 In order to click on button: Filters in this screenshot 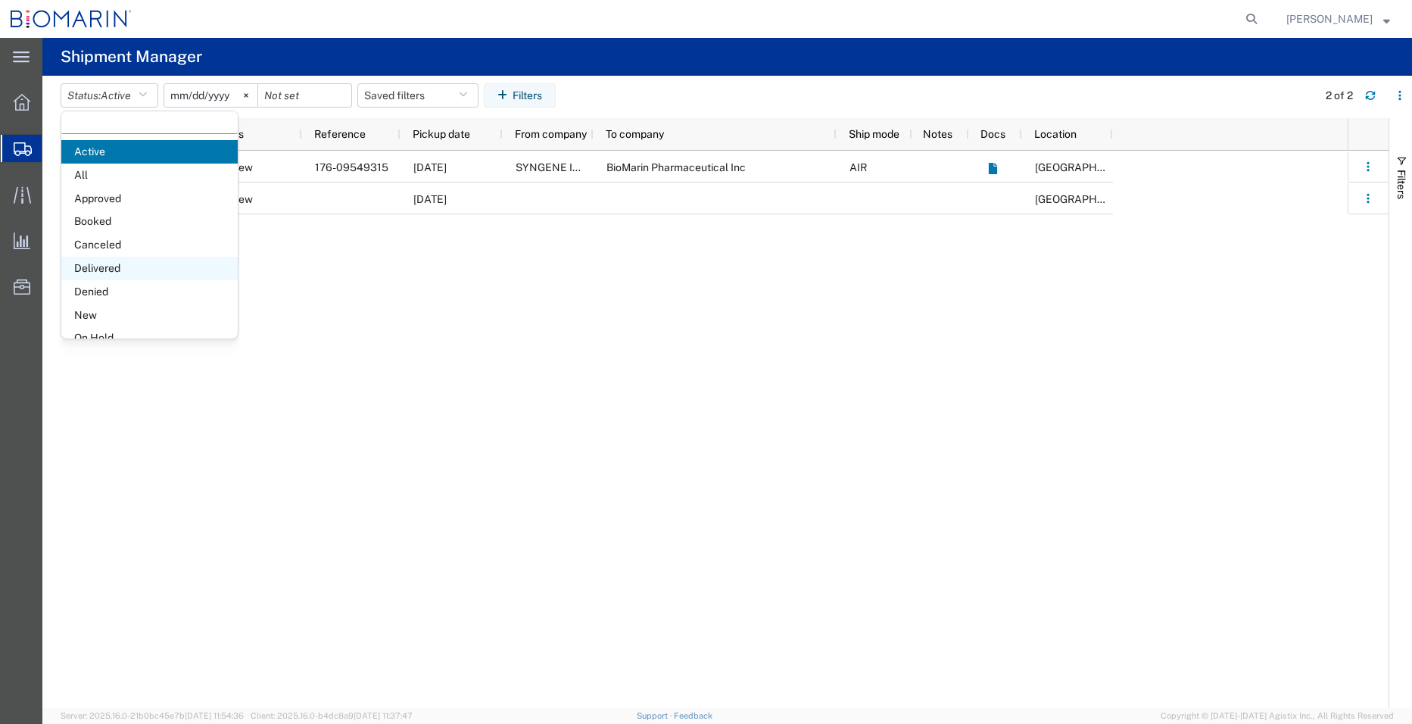, I will do `click(519, 95)`.